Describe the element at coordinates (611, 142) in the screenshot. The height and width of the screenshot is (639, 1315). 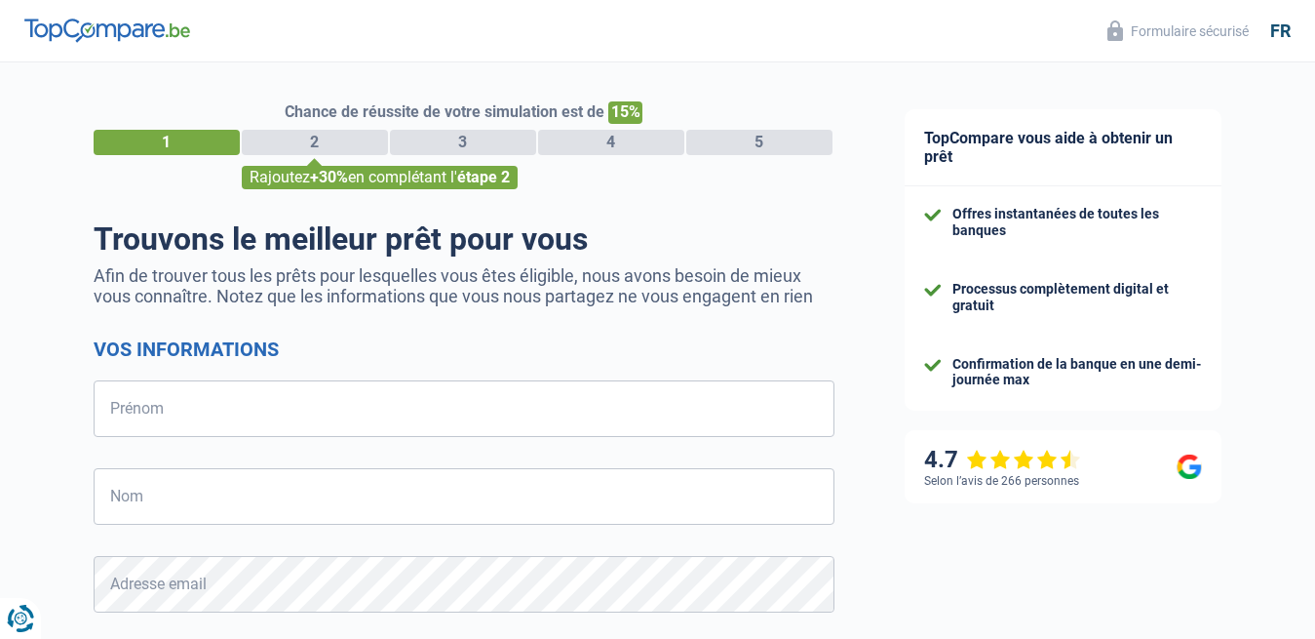
I see `div: 4` at that location.